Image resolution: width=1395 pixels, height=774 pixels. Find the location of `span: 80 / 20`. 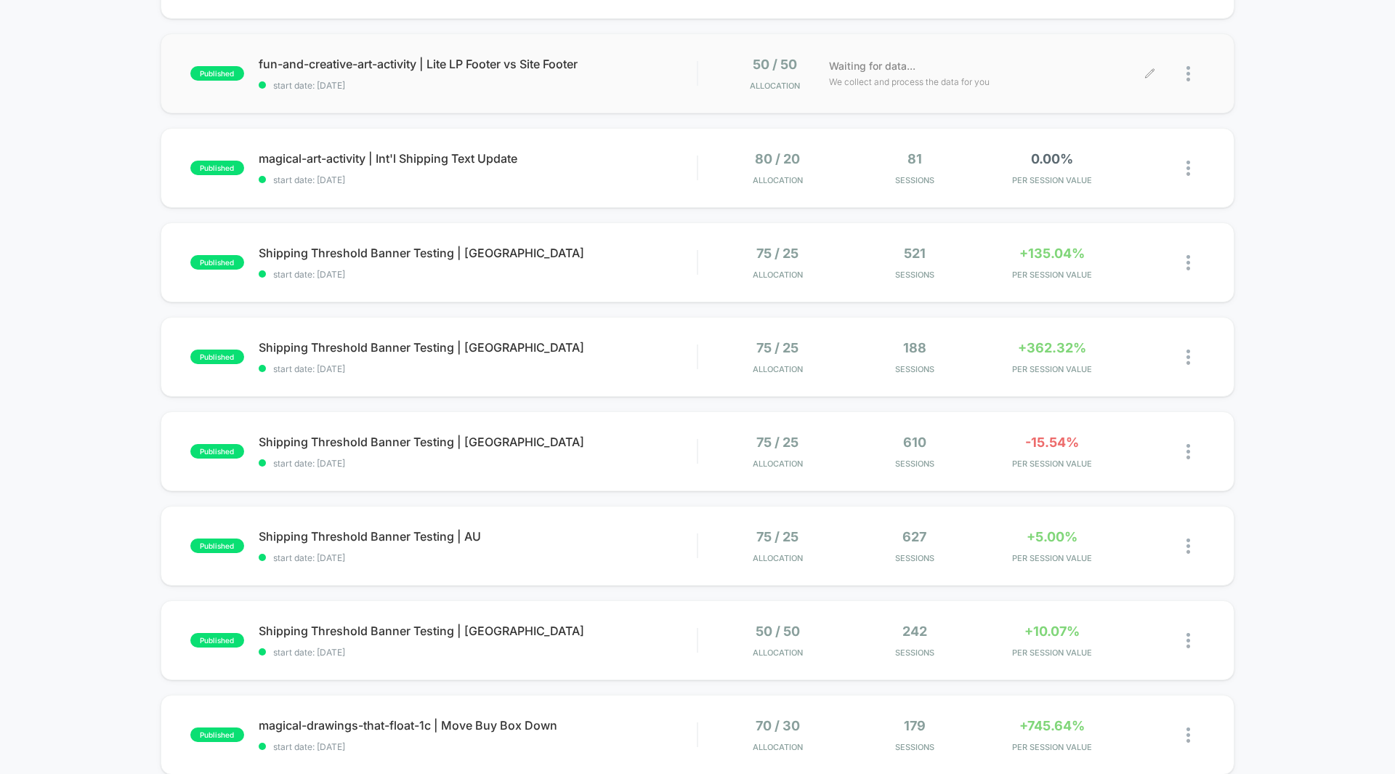

span: 80 / 20 is located at coordinates (777, 158).